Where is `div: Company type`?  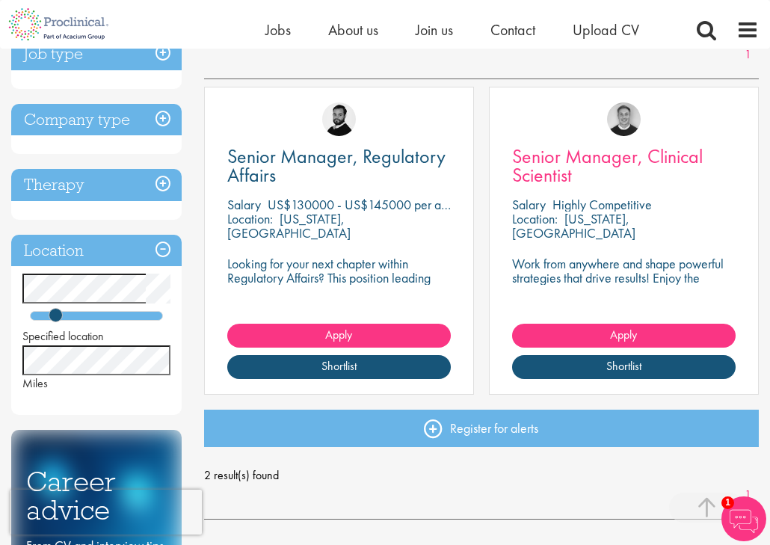
div: Company type is located at coordinates (96, 120).